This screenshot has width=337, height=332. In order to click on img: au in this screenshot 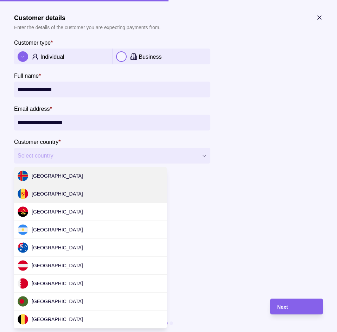, I will do `click(23, 247)`.